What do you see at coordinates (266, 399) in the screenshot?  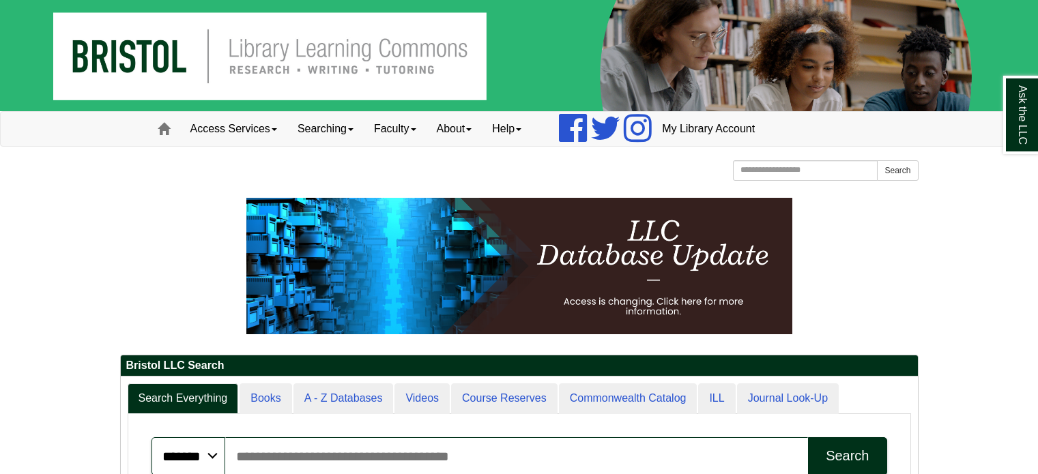 I see `a: Books` at bounding box center [266, 399].